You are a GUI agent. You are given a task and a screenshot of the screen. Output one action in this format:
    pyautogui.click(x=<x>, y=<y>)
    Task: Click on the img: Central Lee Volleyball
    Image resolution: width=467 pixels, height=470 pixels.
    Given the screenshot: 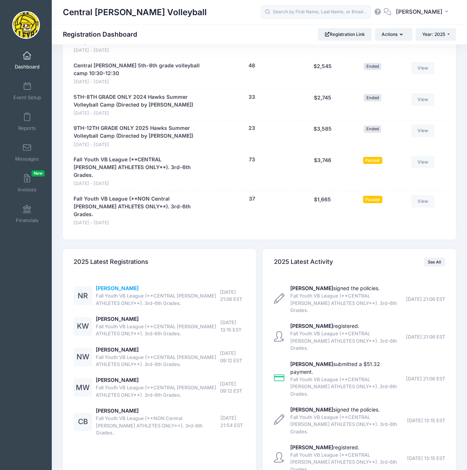 What is the action you would take?
    pyautogui.click(x=26, y=25)
    